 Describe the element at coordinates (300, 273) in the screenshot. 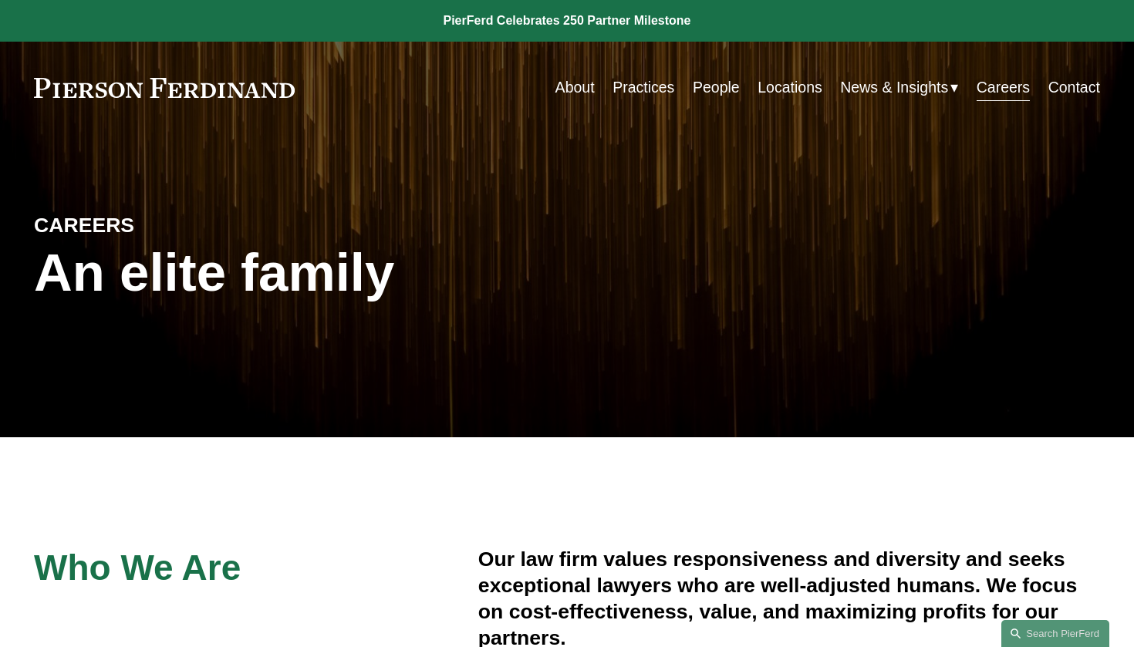

I see `h1: An elite family` at that location.